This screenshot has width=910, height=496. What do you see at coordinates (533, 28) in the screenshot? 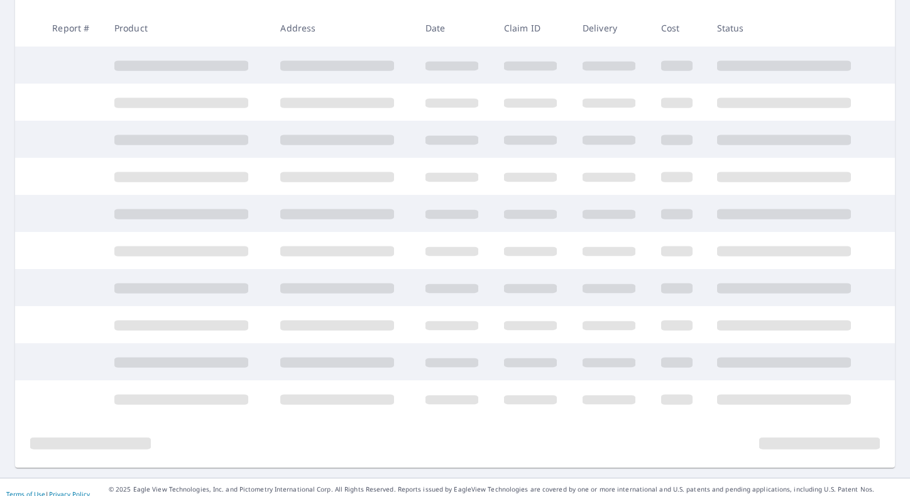
I see `th: Claim ID` at bounding box center [533, 28].